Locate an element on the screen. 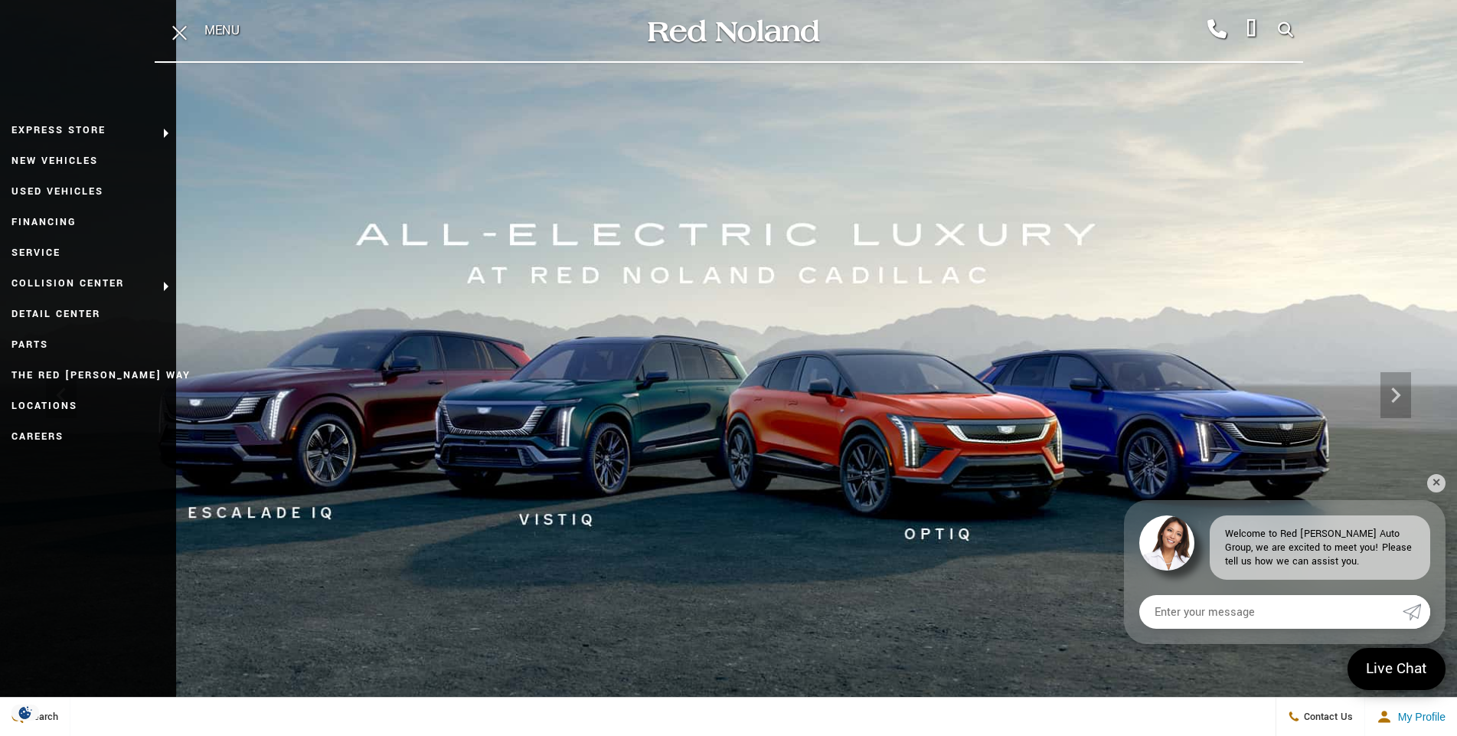  div: Next is located at coordinates (1396, 395).